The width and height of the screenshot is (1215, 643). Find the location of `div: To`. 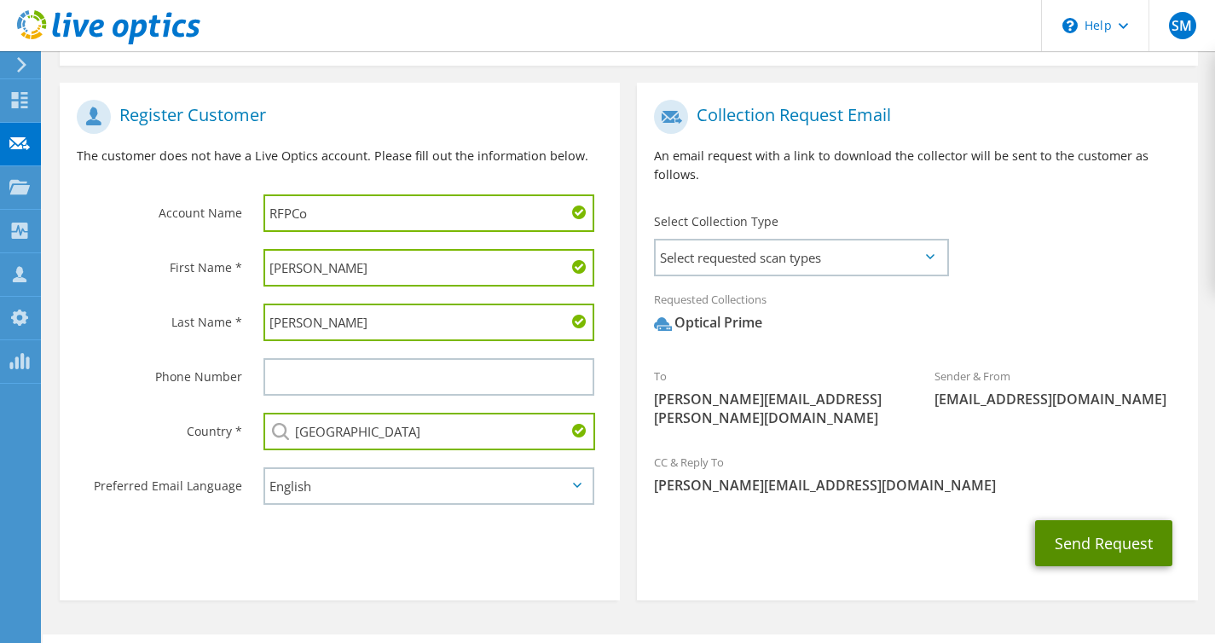

div: To is located at coordinates (777, 397).